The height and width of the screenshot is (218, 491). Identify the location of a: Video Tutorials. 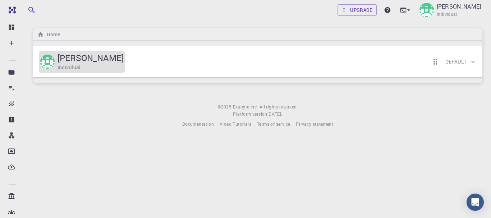
(235, 124).